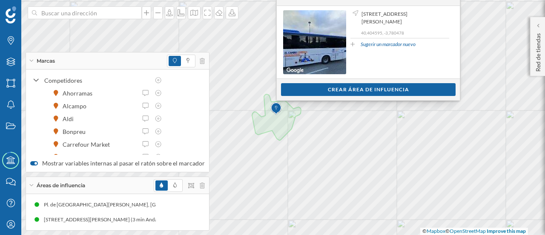  Describe the element at coordinates (78, 157) in the screenshot. I see `div: Coaliment` at that location.